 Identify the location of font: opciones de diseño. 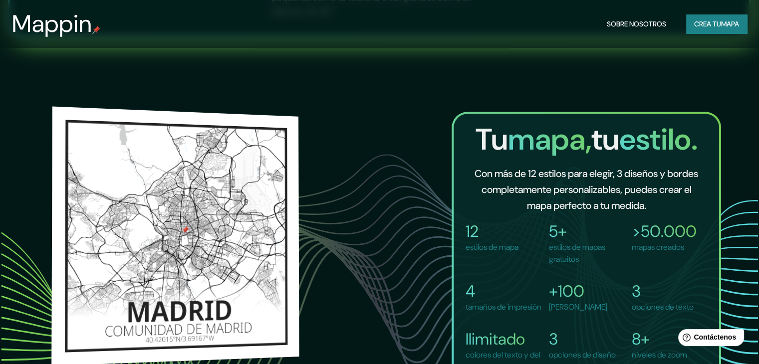
(582, 355).